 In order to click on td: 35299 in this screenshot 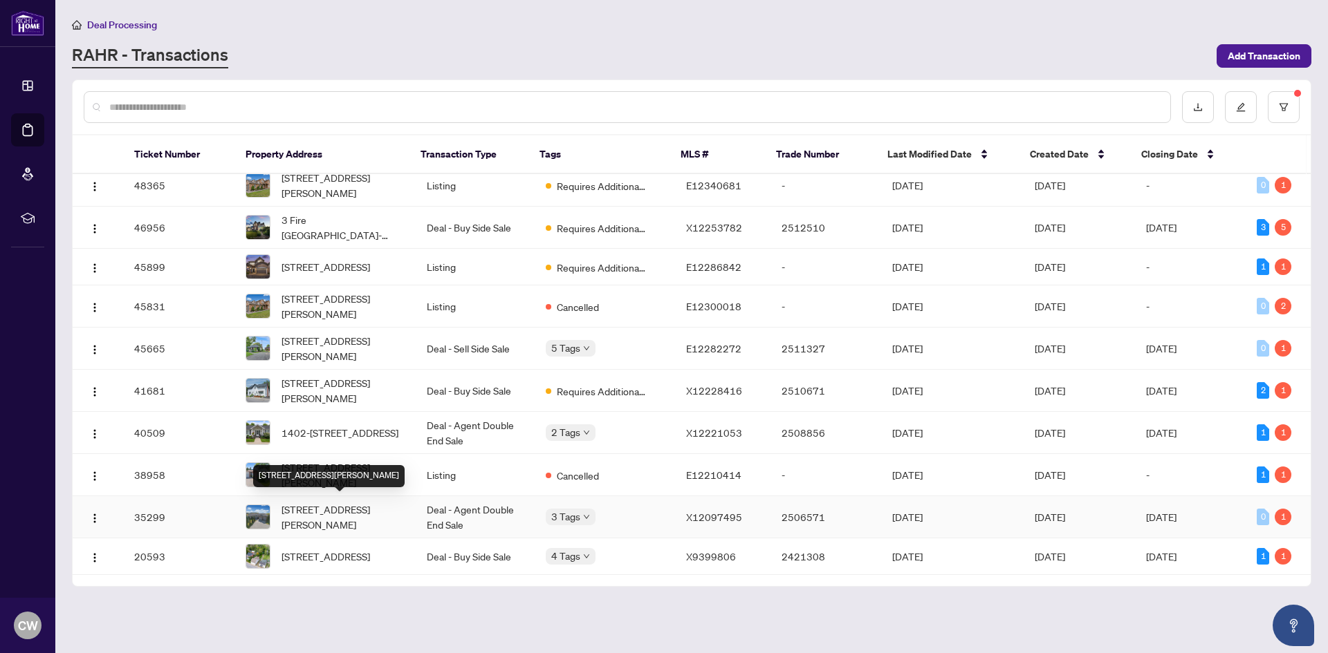, I will do `click(178, 517)`.